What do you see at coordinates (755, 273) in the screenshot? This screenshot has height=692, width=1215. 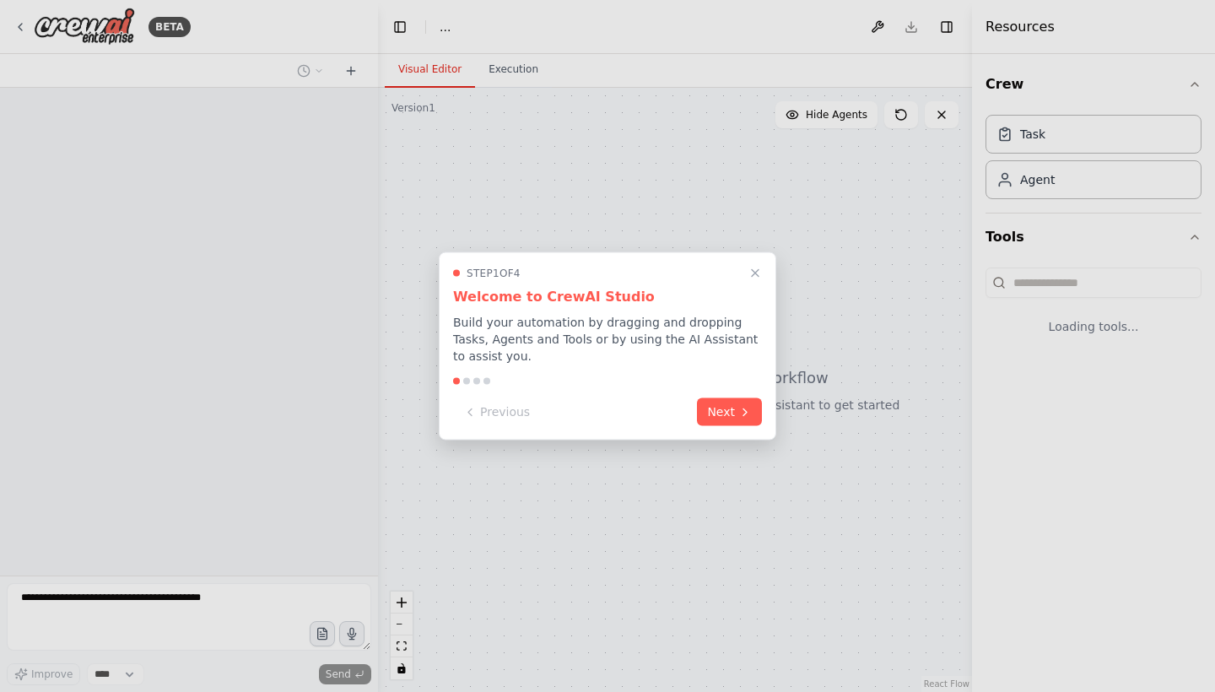 I see `button: Close walkthrough` at bounding box center [755, 273].